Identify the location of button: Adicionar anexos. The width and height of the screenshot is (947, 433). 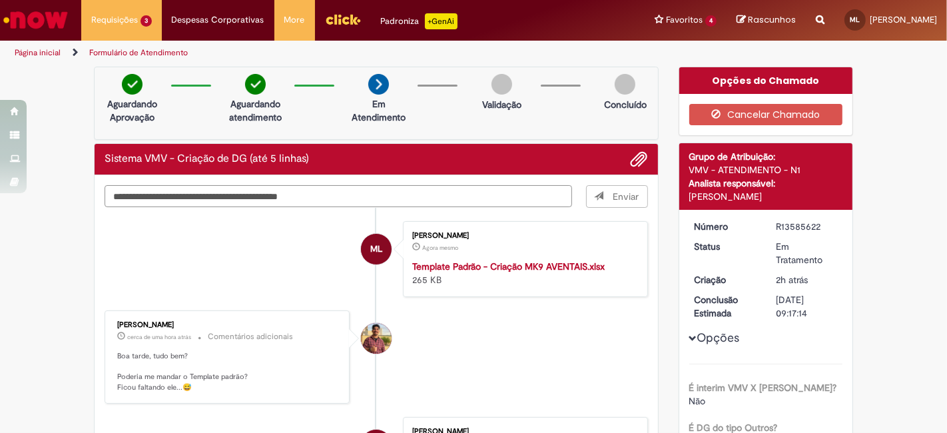
(639, 159).